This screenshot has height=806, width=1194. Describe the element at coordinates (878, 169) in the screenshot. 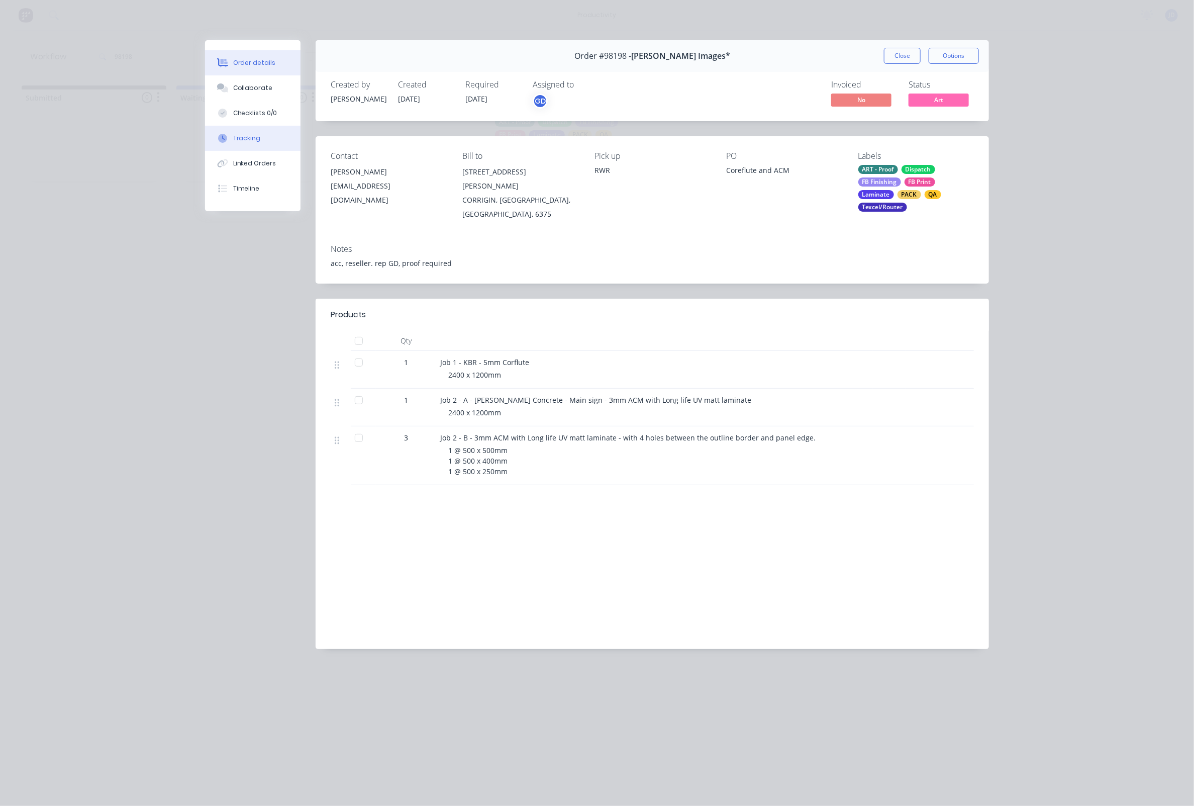

I see `div: ART - Proof` at that location.